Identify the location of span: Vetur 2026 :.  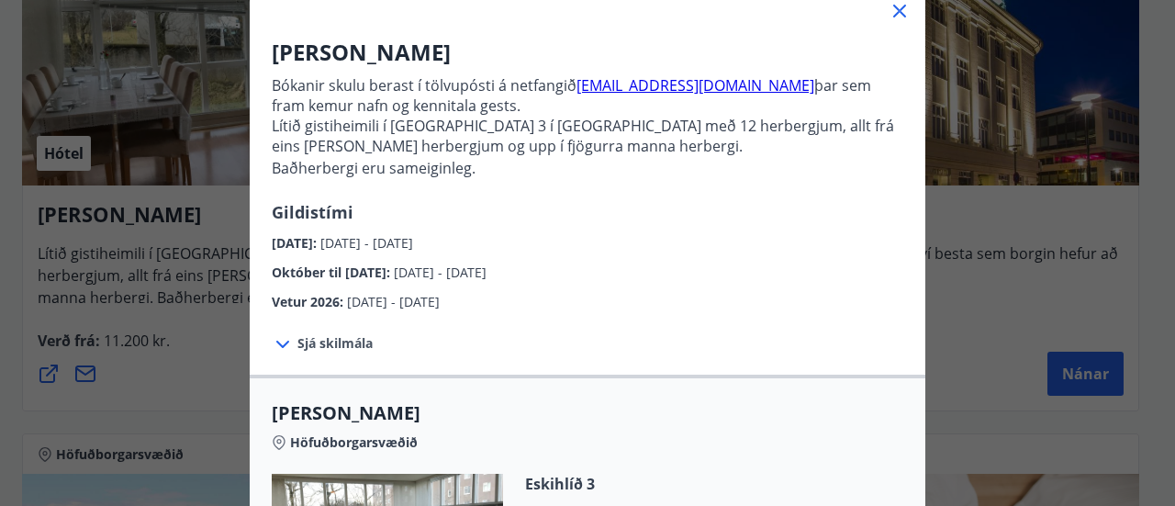
(309, 301).